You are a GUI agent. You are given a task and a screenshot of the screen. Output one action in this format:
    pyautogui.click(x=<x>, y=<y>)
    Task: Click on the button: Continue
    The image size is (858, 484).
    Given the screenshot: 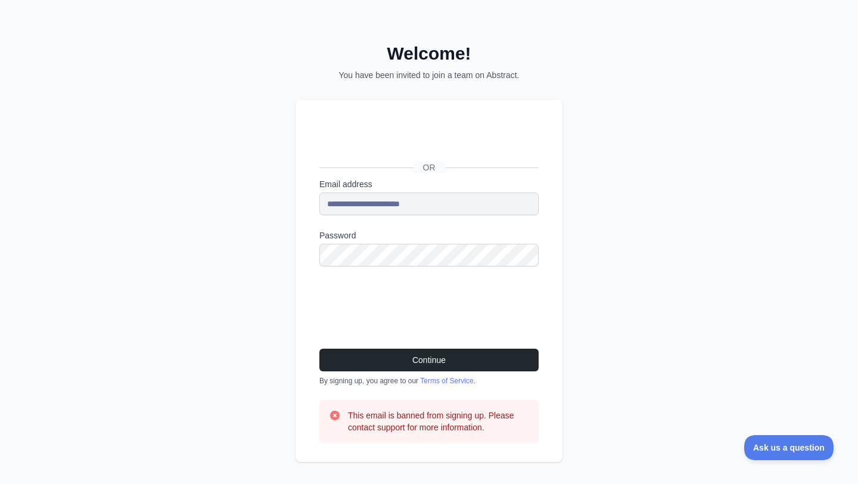 What is the action you would take?
    pyautogui.click(x=429, y=360)
    